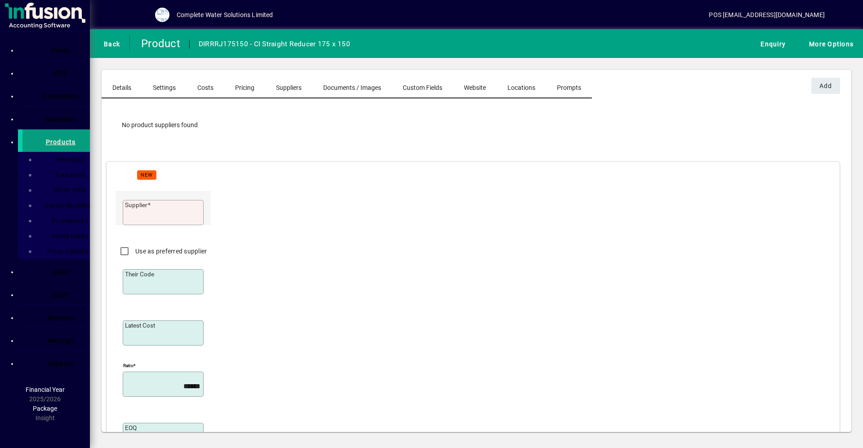 This screenshot has width=863, height=448. What do you see at coordinates (771, 44) in the screenshot?
I see `button: Enquiry` at bounding box center [771, 44].